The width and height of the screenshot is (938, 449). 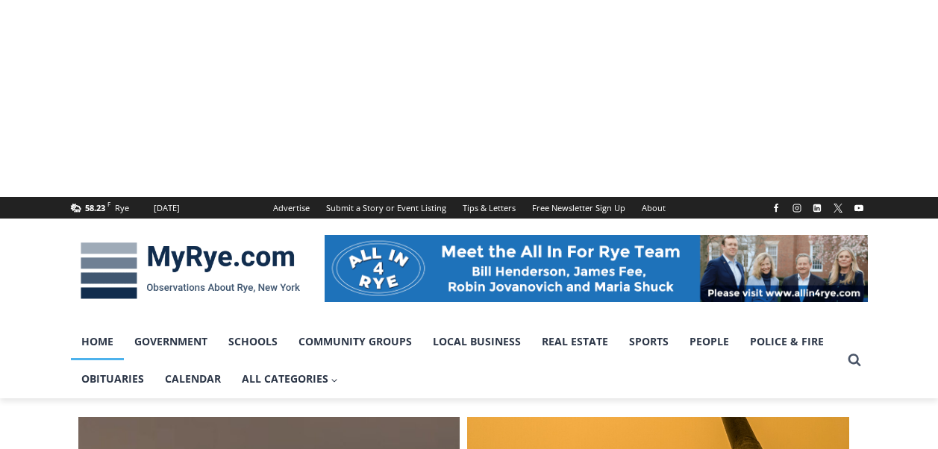 I want to click on a: Advertise, so click(x=291, y=207).